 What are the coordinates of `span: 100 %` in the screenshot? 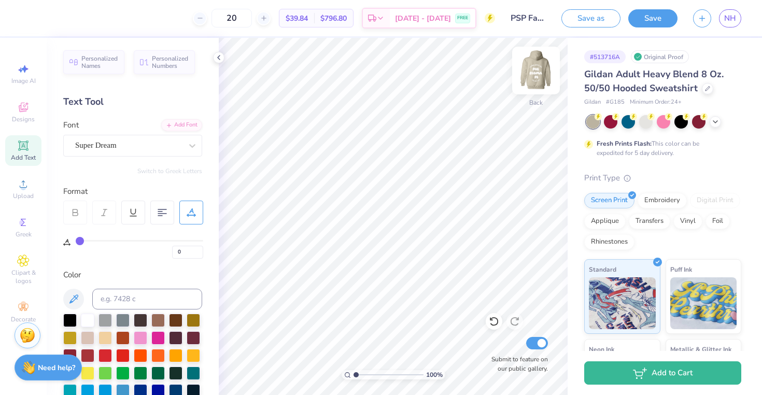 It's located at (435, 375).